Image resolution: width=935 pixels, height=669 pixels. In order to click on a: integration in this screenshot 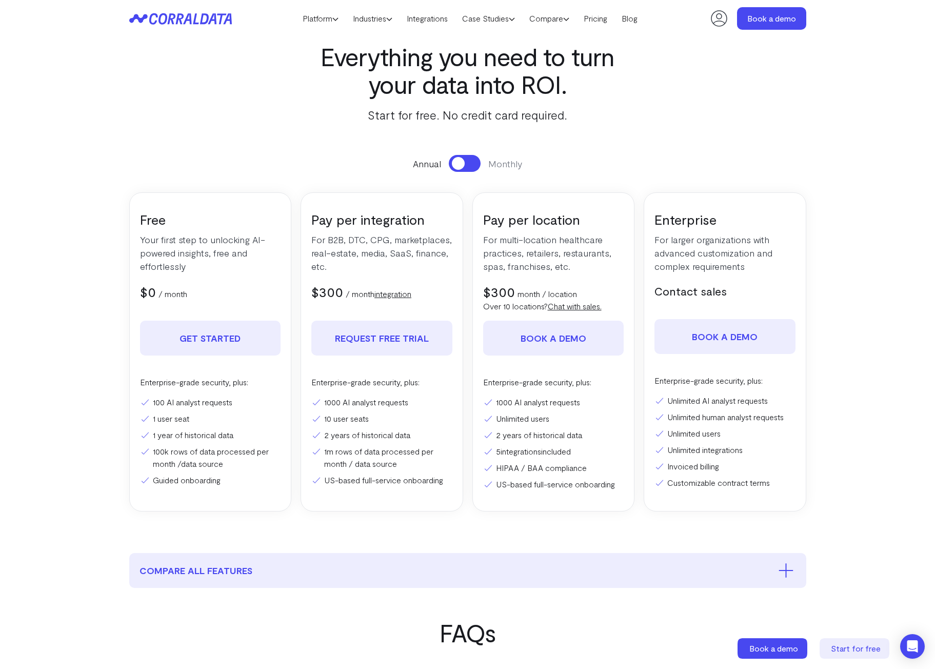, I will do `click(393, 293)`.